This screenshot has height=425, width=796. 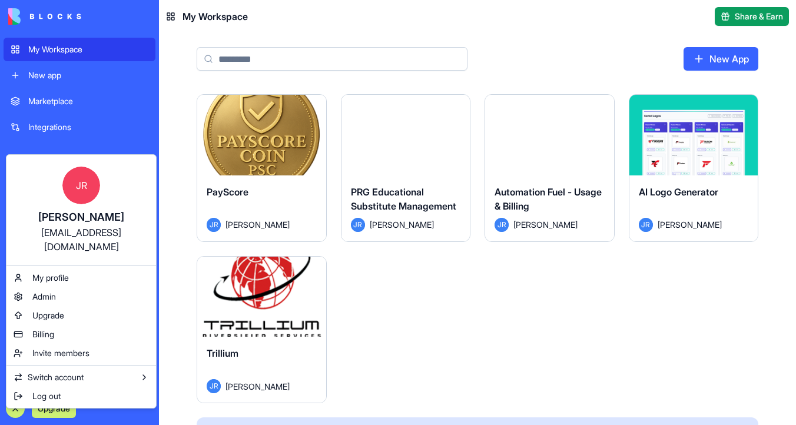 I want to click on span: Invite members, so click(x=61, y=353).